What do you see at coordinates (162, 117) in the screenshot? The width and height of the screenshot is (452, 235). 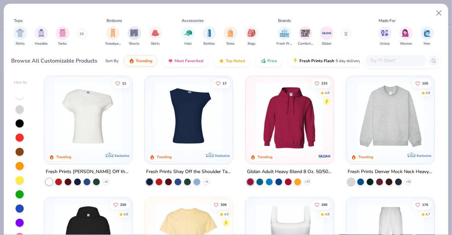 I see `img: 89f4990a-e188-452c-92a7-dc547f941a57` at bounding box center [162, 117].